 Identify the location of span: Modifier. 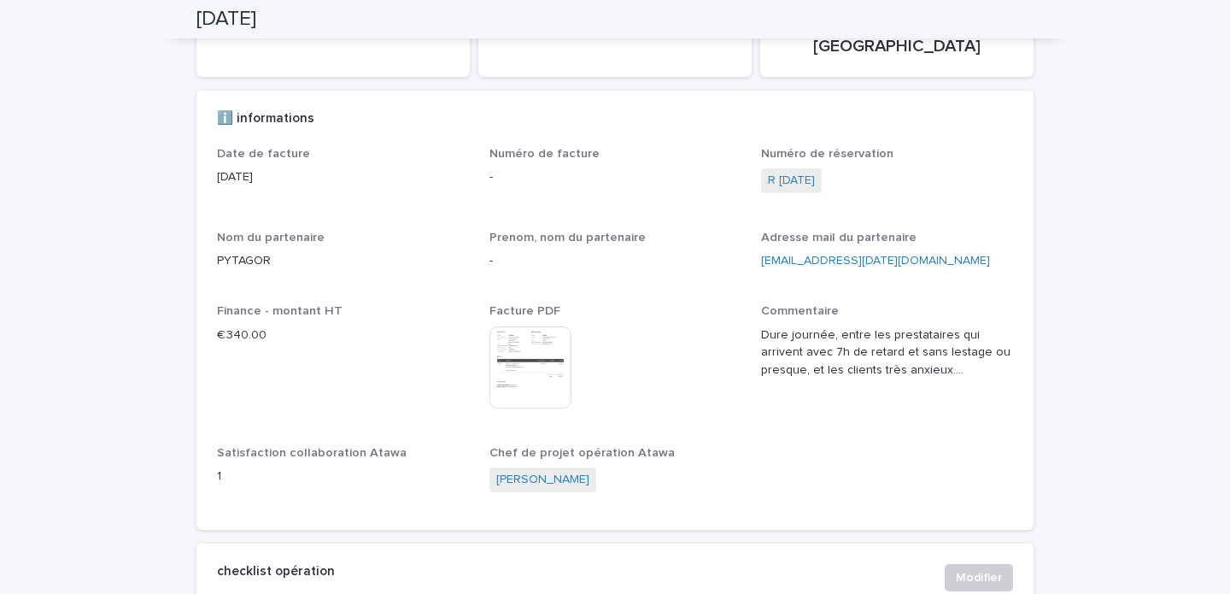
(979, 577).